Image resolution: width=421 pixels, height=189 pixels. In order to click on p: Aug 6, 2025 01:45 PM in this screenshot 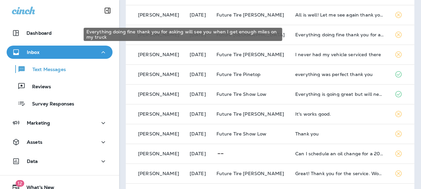, I will do `click(198, 15)`.